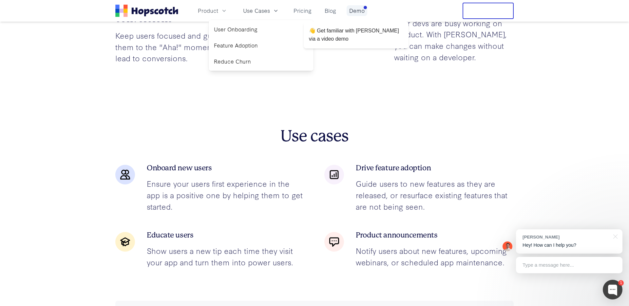  What do you see at coordinates (621, 283) in the screenshot?
I see `div: 1` at bounding box center [621, 283].